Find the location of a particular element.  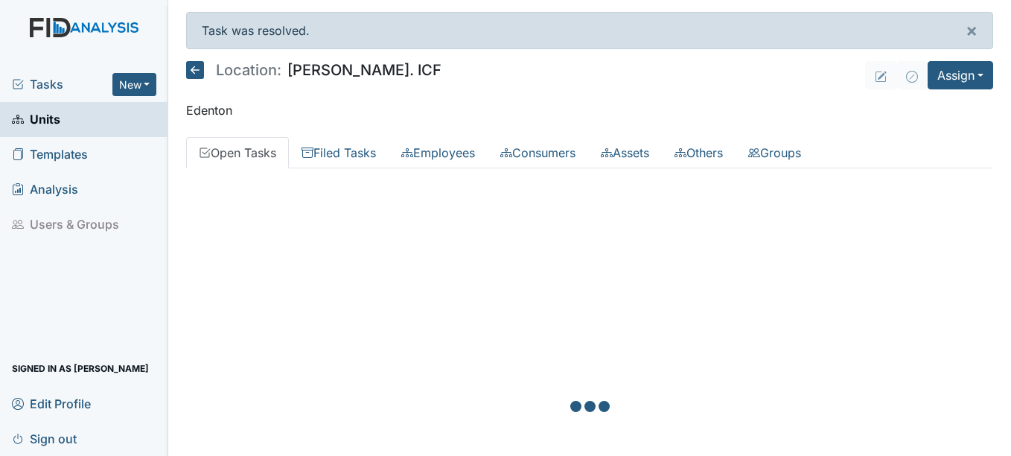

a: Others is located at coordinates (698, 153).